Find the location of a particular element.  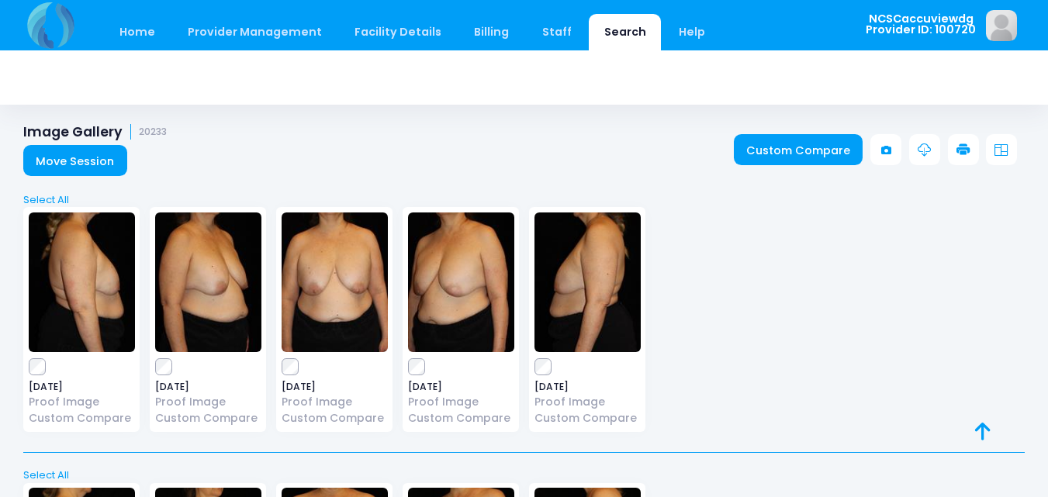

small: 20233 is located at coordinates (153, 132).